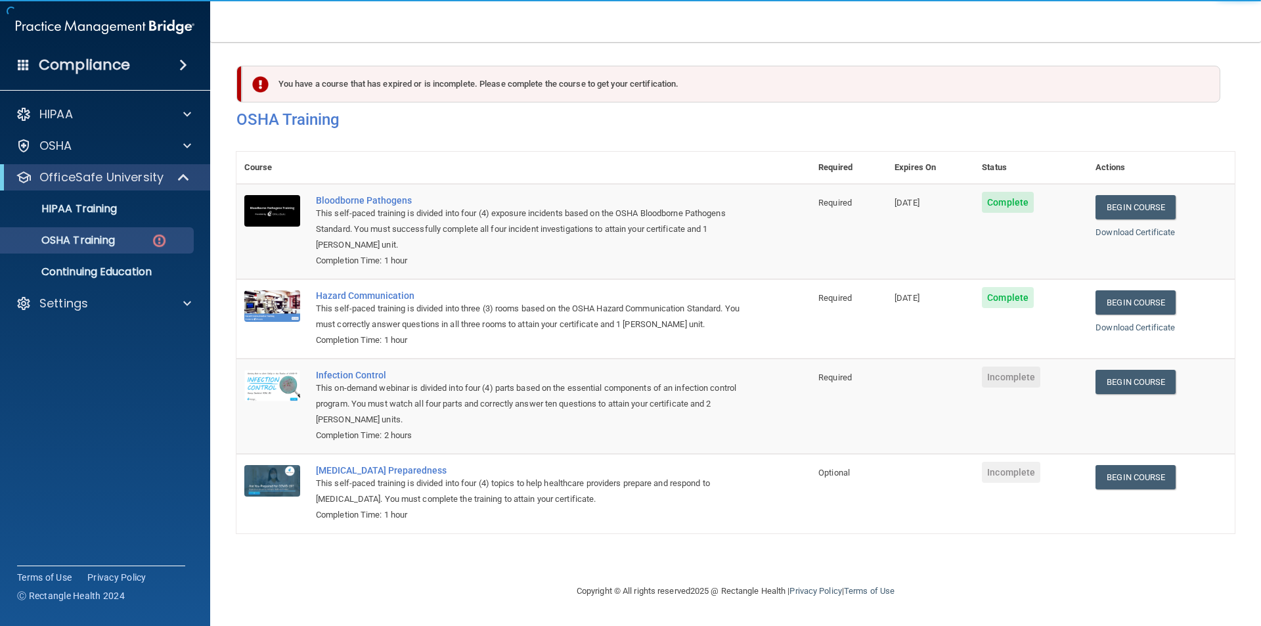 The width and height of the screenshot is (1261, 626). What do you see at coordinates (62, 240) in the screenshot?
I see `p: OSHA Training` at bounding box center [62, 240].